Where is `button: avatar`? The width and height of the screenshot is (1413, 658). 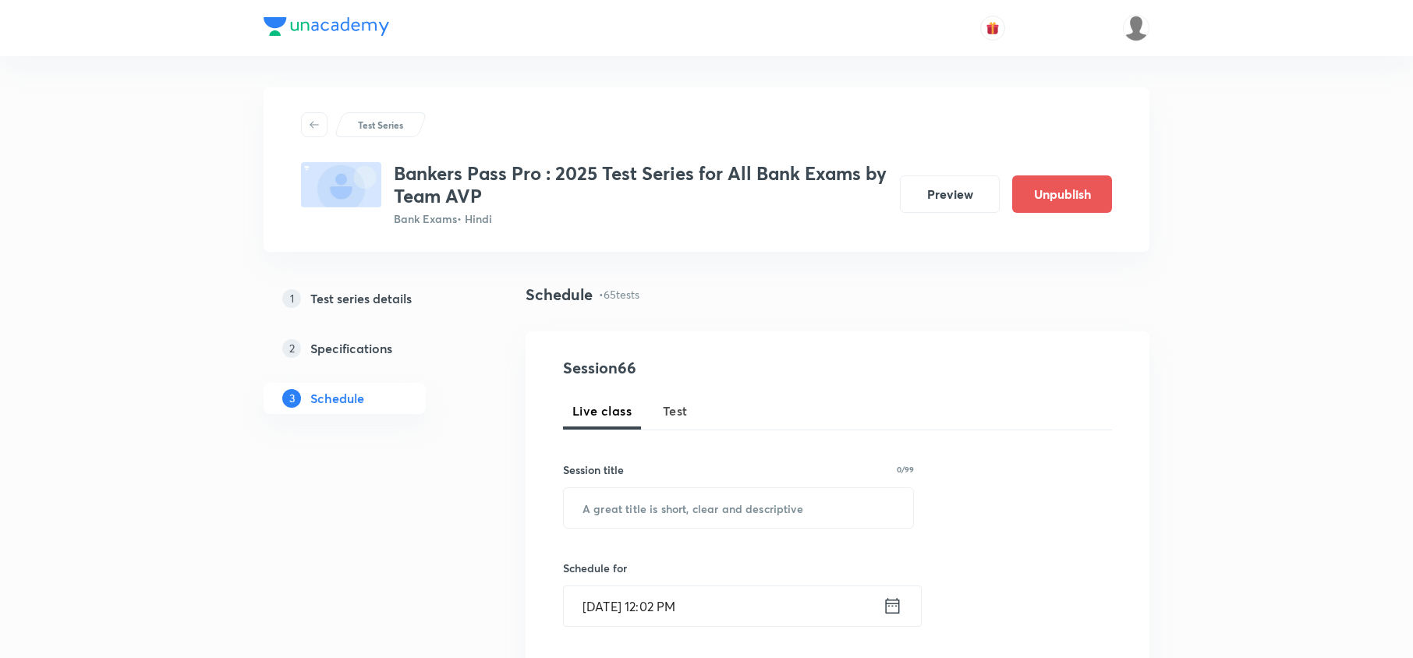 button: avatar is located at coordinates (993, 28).